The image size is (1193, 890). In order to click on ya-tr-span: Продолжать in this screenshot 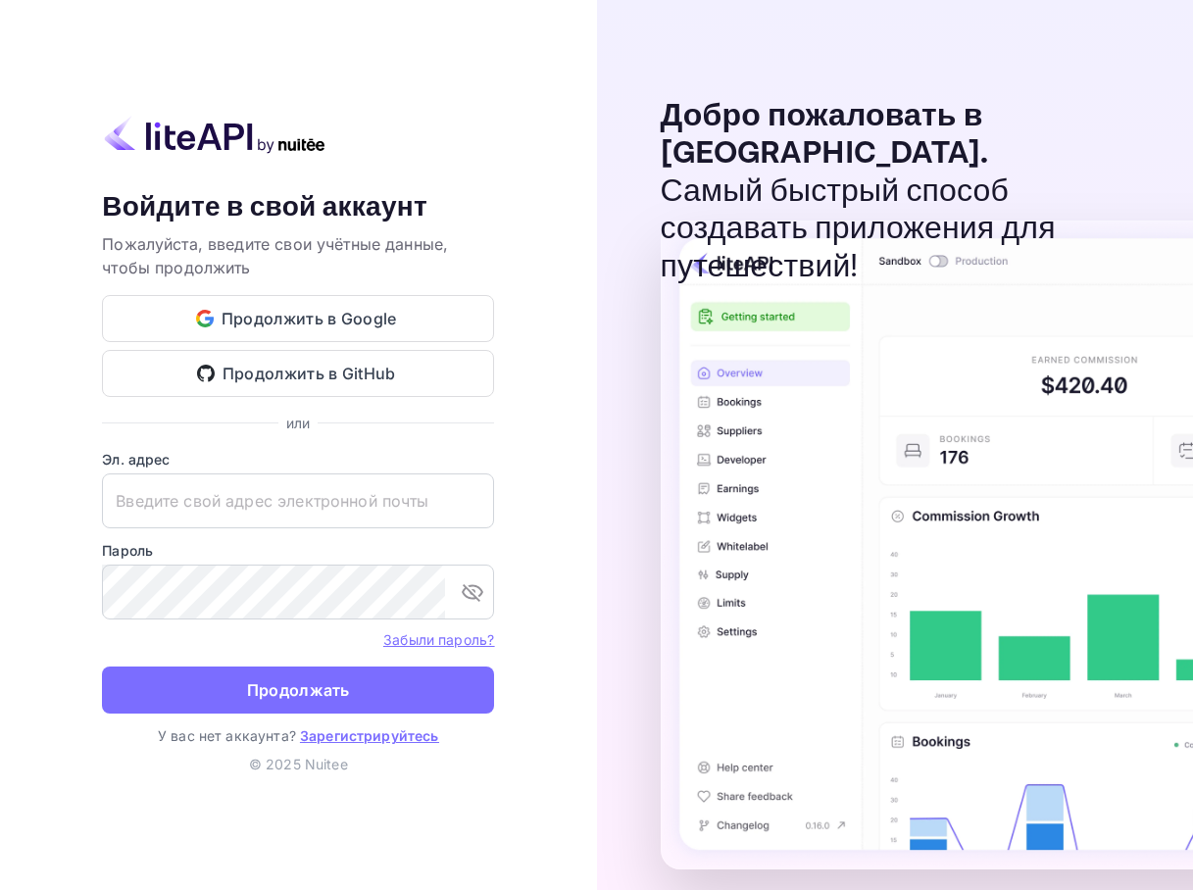, I will do `click(298, 690)`.